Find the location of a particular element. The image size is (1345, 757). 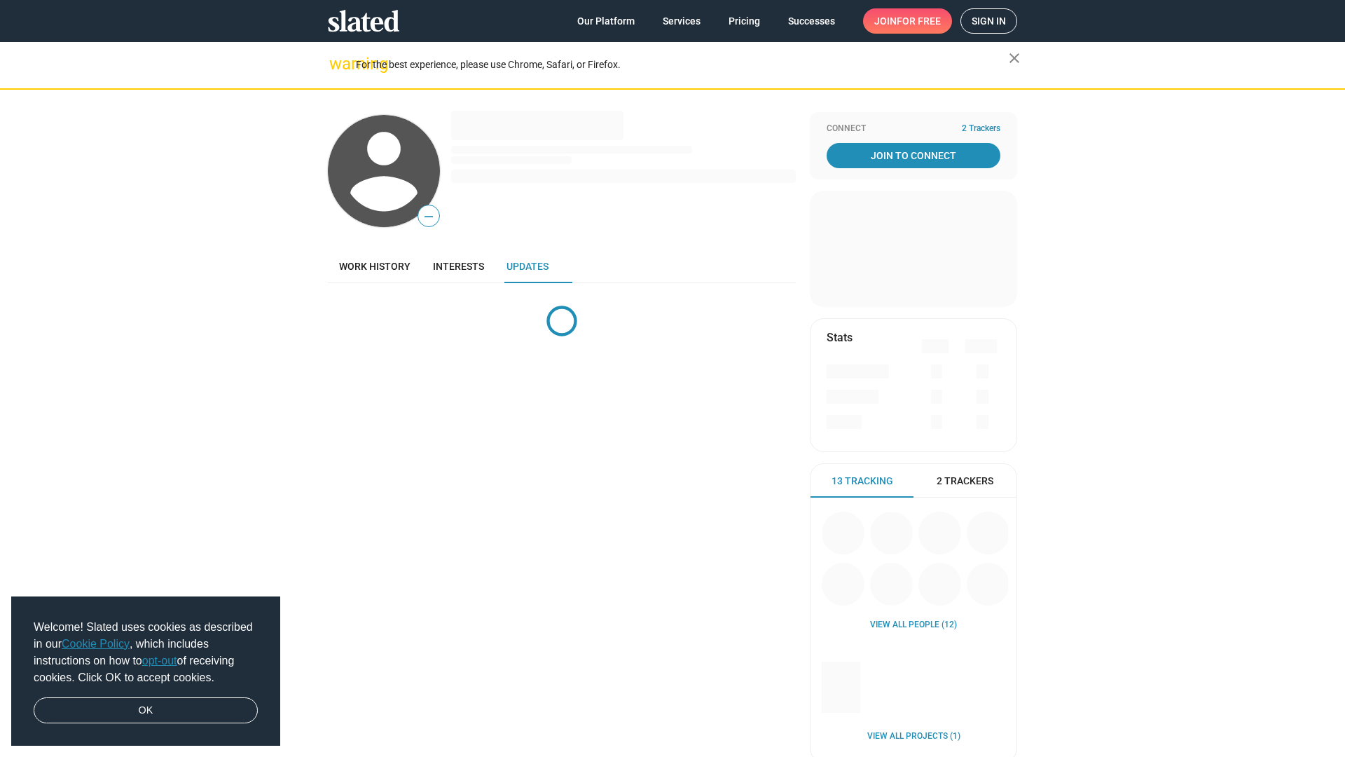

div: Connect is located at coordinates (914, 129).